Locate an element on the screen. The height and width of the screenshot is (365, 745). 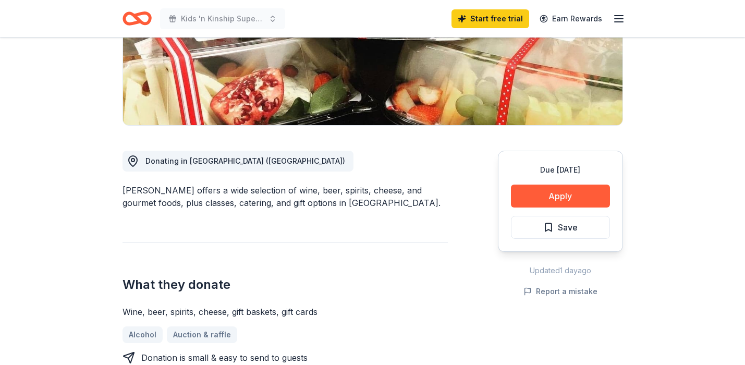
a: Alcohol is located at coordinates (142, 334).